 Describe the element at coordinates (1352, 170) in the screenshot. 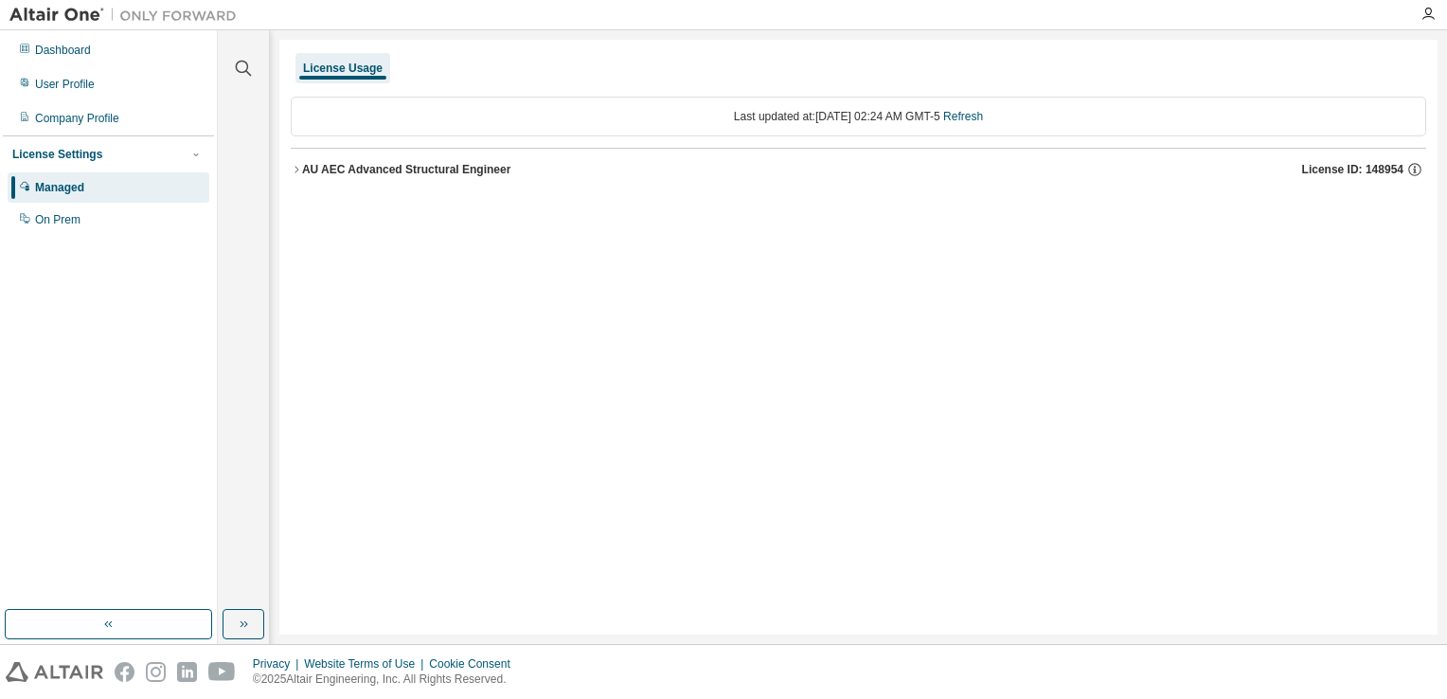

I see `span: License ID: 148954` at that location.